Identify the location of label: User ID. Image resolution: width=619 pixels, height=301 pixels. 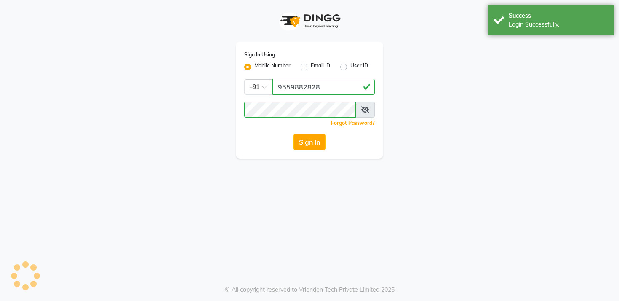
(359, 67).